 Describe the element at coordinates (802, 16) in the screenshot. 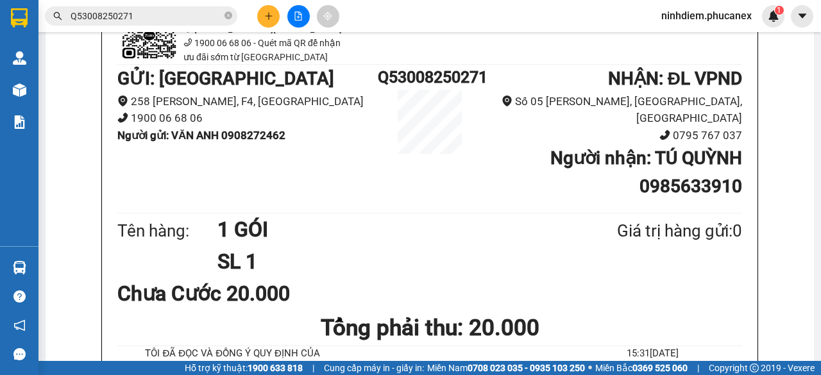

I see `span: caret-down` at that location.